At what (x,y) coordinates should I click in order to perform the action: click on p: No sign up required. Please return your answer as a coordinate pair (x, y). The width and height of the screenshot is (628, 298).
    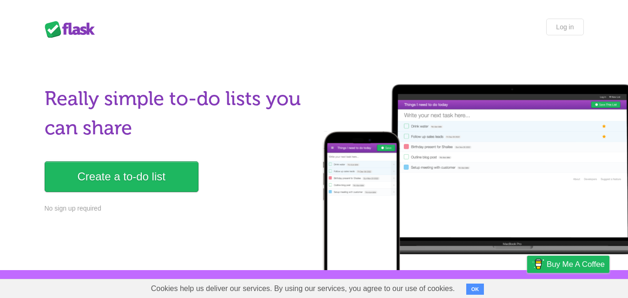
    Looking at the image, I should click on (177, 208).